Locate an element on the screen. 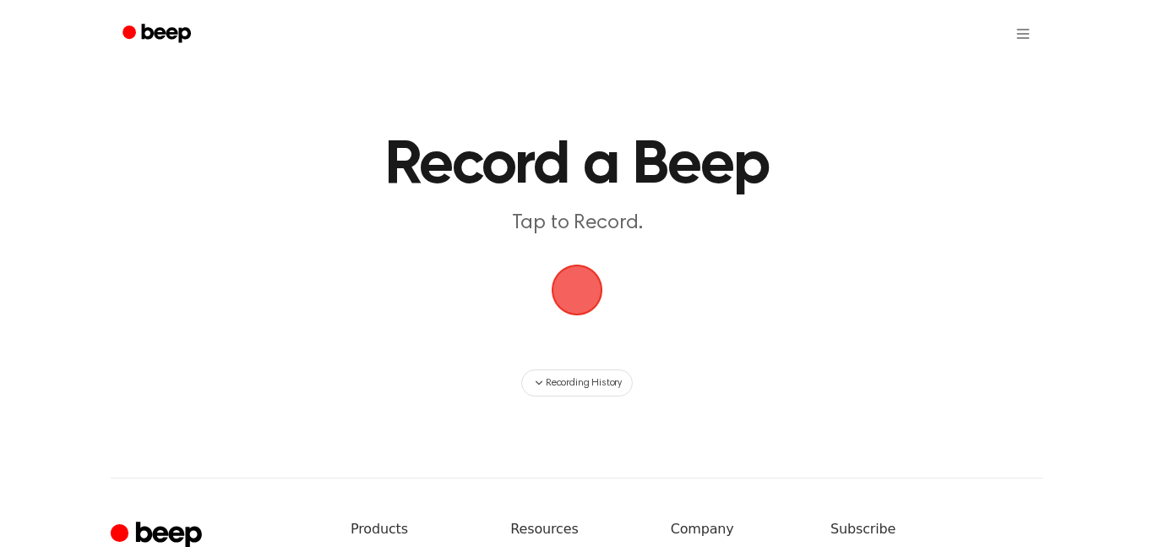 Image resolution: width=1154 pixels, height=547 pixels. a: Beep is located at coordinates (158, 34).